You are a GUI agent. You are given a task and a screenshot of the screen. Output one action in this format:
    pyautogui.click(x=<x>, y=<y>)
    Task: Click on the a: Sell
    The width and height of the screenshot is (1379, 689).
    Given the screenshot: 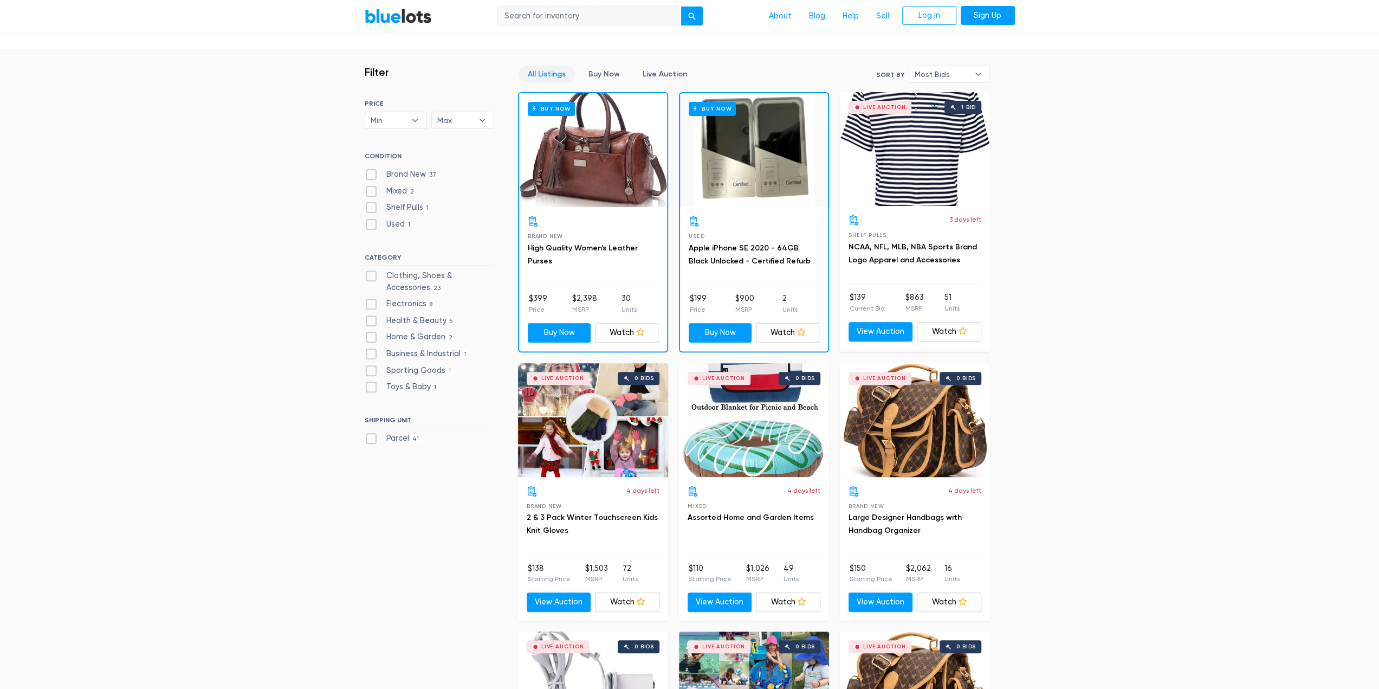 What is the action you would take?
    pyautogui.click(x=883, y=16)
    